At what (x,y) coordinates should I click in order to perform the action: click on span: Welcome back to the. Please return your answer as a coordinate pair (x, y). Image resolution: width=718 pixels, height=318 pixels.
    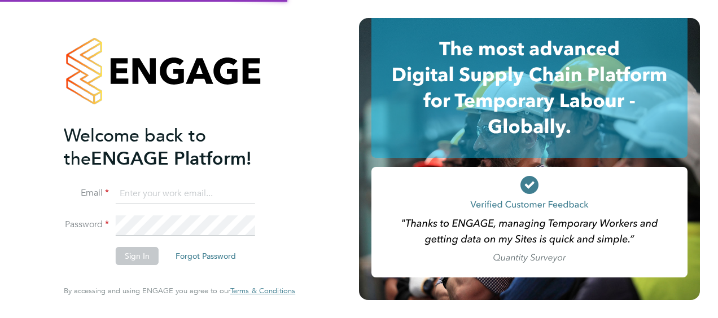
    Looking at the image, I should click on (135, 147).